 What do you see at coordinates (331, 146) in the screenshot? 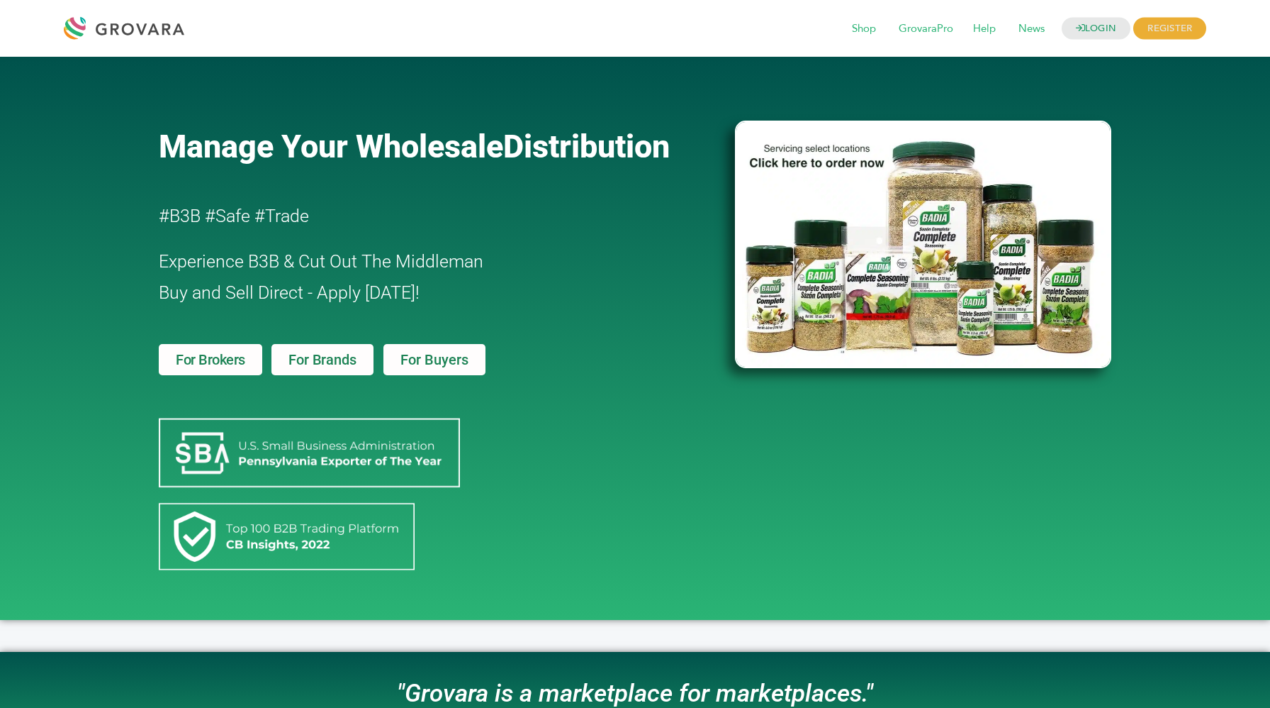
I see `span: Manage Your Wholesale` at bounding box center [331, 146].